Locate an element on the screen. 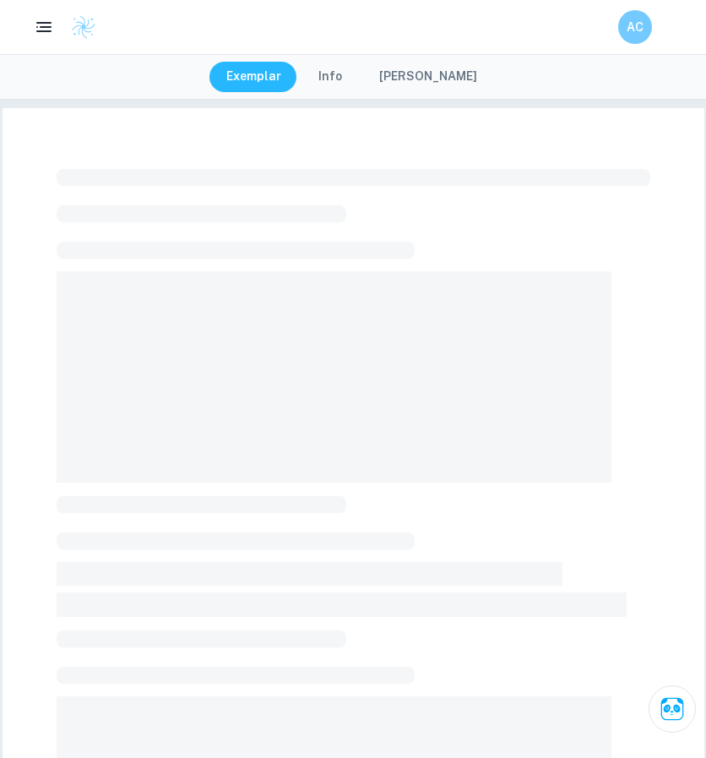 The image size is (706, 758). button: Ask Clai is located at coordinates (672, 709).